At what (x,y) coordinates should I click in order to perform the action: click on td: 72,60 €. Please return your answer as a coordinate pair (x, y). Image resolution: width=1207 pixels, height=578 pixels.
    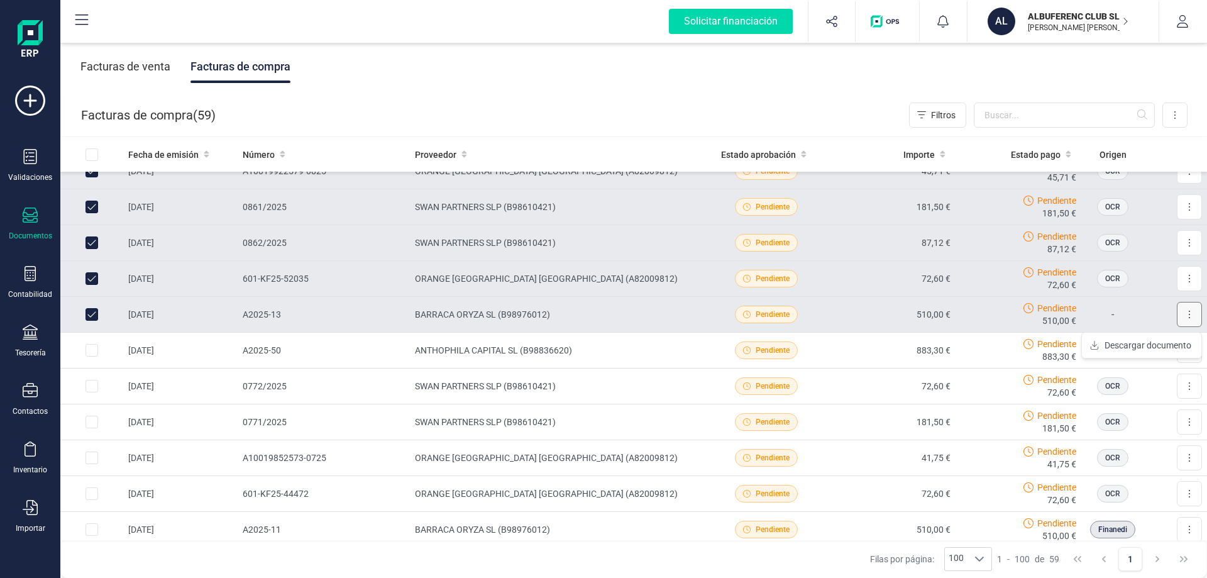
    Looking at the image, I should click on (892, 494).